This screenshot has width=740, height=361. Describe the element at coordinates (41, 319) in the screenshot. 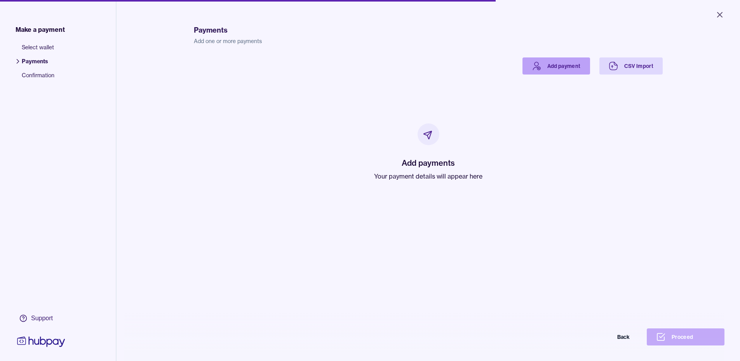

I see `a: Support` at that location.